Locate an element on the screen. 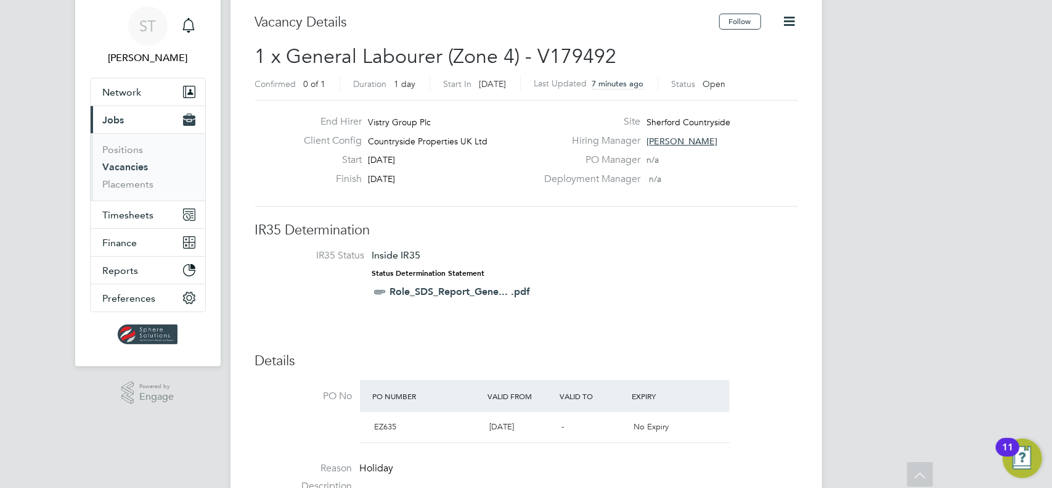  label: End Hirer is located at coordinates (328, 121).